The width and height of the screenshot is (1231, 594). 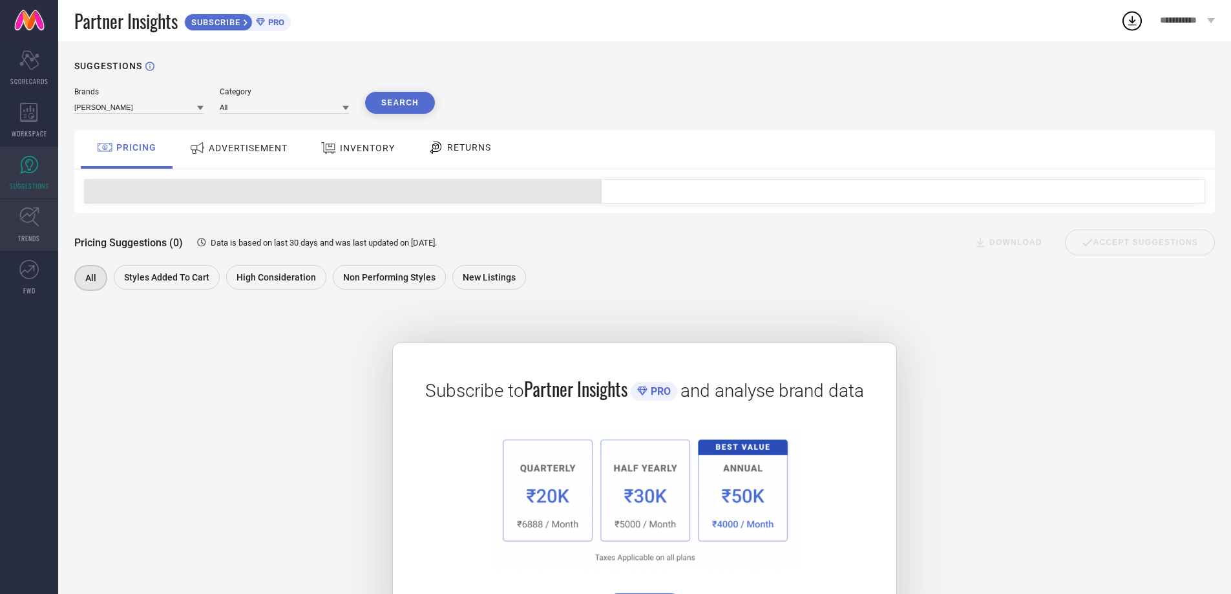 What do you see at coordinates (136, 147) in the screenshot?
I see `span: PRICING` at bounding box center [136, 147].